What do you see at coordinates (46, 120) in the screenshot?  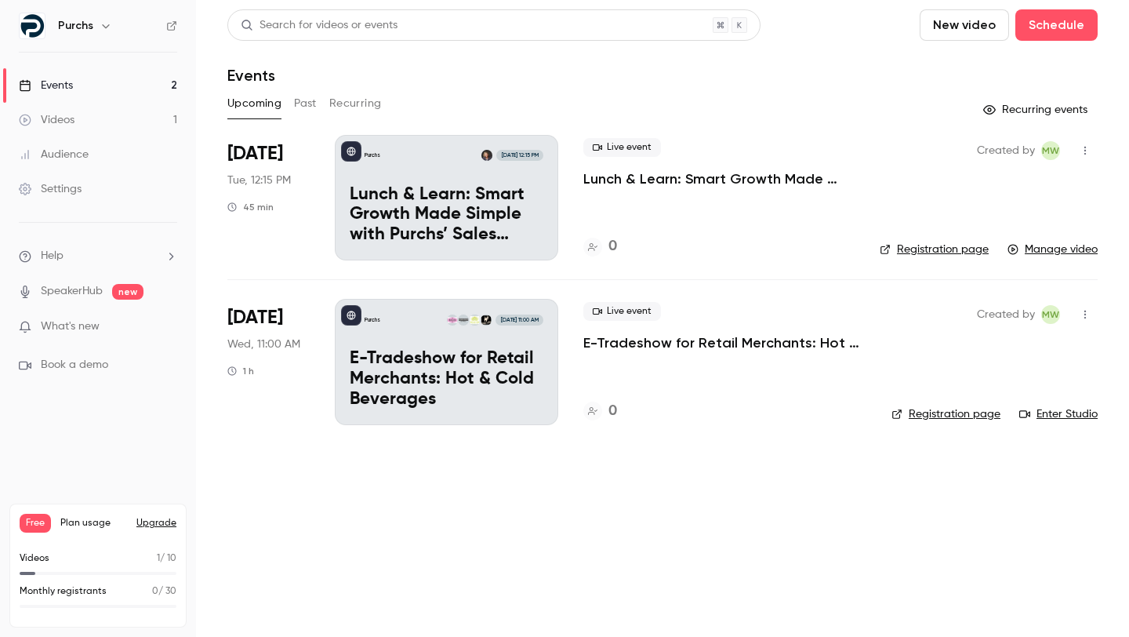 I see `div: Videos` at bounding box center [46, 120].